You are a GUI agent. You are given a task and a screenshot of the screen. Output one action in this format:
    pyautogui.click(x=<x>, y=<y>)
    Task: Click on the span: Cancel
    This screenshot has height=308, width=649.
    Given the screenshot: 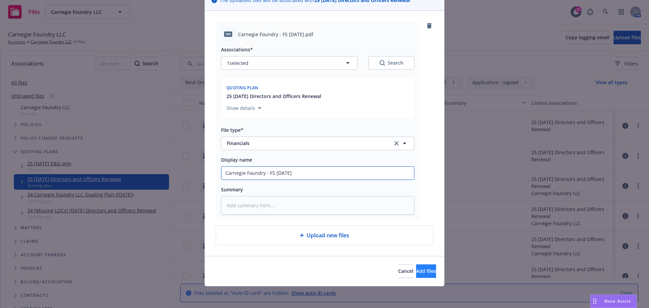 What is the action you would take?
    pyautogui.click(x=406, y=271)
    